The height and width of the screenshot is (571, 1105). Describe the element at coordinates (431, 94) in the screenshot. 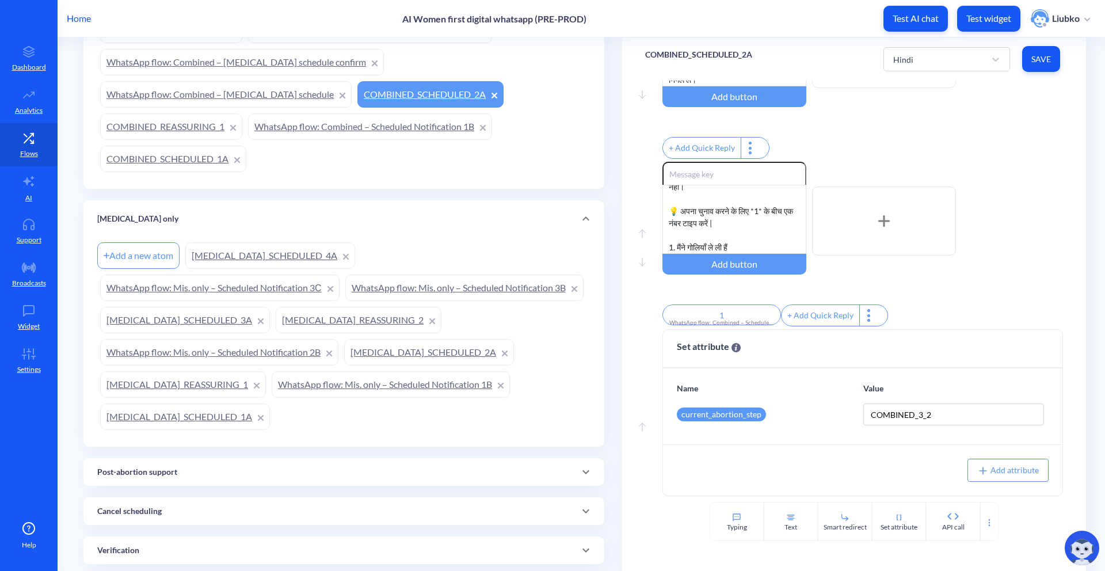

I see `a: COMBINED_SCHEDULED_2A` at that location.